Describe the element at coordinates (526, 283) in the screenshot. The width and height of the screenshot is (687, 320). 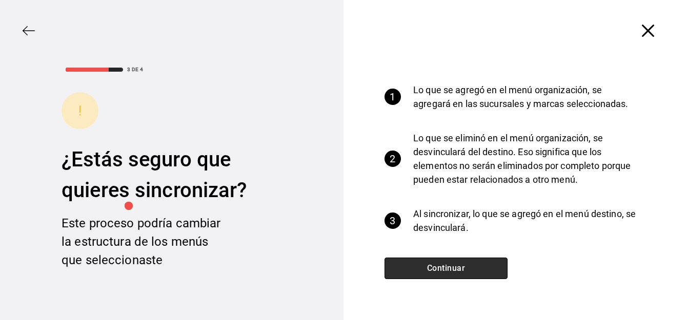
I see `p: Se respetará la “Edición de artículo por menú” (precio, foto y modificadores ) del menú organizac...` at that location.